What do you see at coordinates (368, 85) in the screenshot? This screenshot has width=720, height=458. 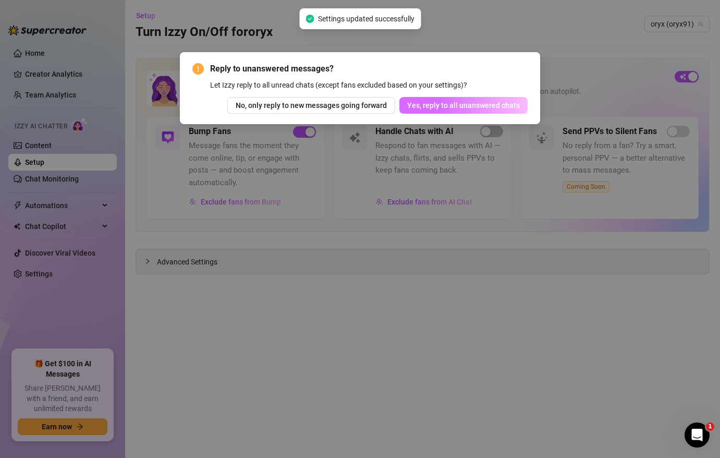 I see `div: Let Izzy reply to all unread chats (except fans excluded based on your settings)?` at bounding box center [368, 85].